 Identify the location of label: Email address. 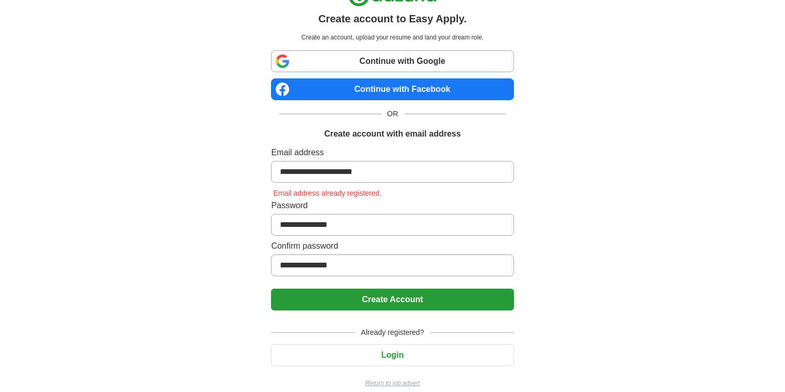
(392, 153).